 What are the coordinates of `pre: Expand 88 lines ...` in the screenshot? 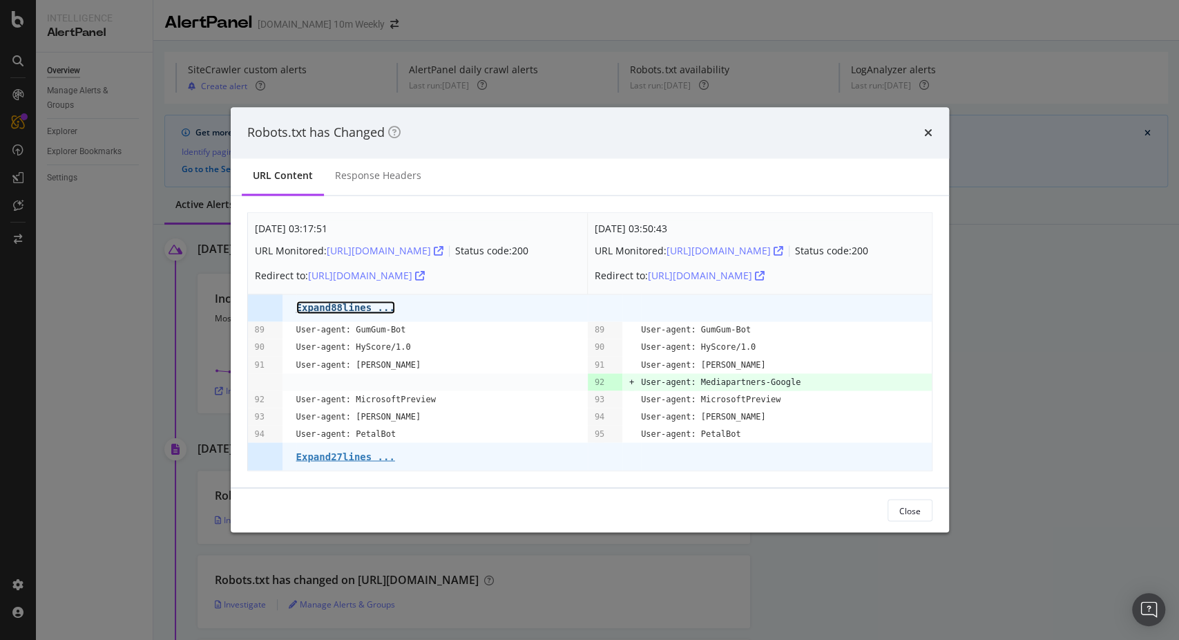 It's located at (345, 307).